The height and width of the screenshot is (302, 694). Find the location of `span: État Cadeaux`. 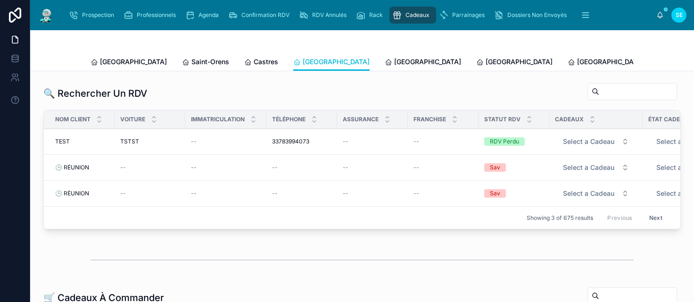

span: État Cadeaux is located at coordinates (671, 119).